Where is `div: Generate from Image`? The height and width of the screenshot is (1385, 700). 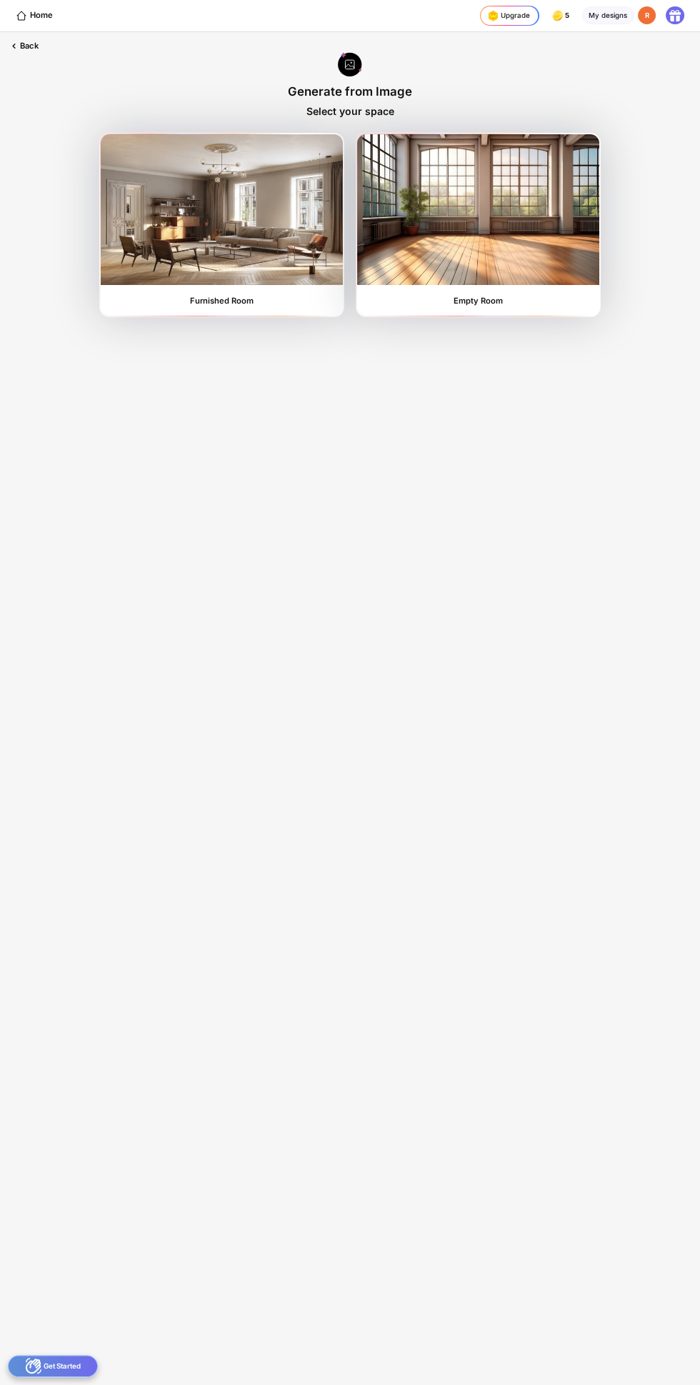
div: Generate from Image is located at coordinates (350, 91).